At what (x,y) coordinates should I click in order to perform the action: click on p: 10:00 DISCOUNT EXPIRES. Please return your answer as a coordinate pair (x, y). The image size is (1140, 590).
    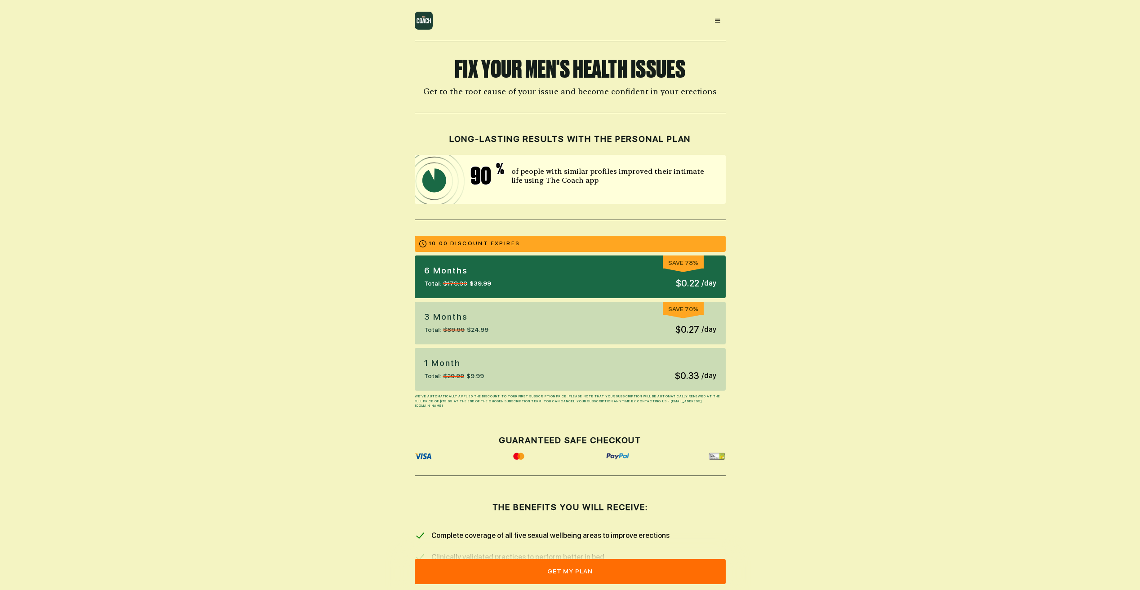
    Looking at the image, I should click on (475, 244).